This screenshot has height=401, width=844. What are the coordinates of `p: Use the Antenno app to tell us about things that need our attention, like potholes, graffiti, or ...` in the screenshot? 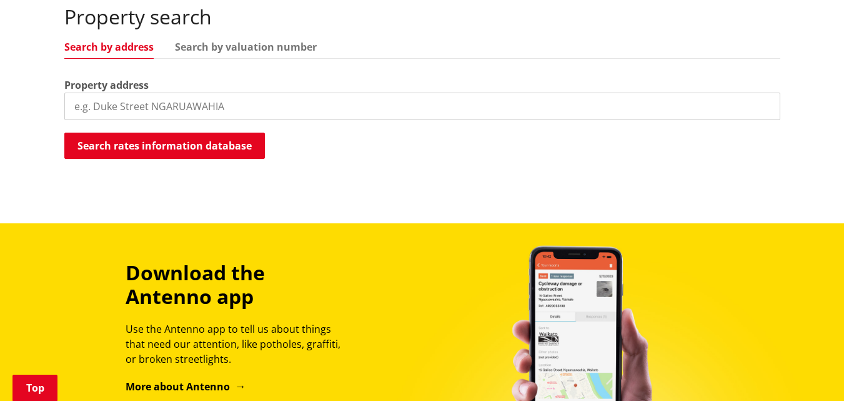 It's located at (239, 344).